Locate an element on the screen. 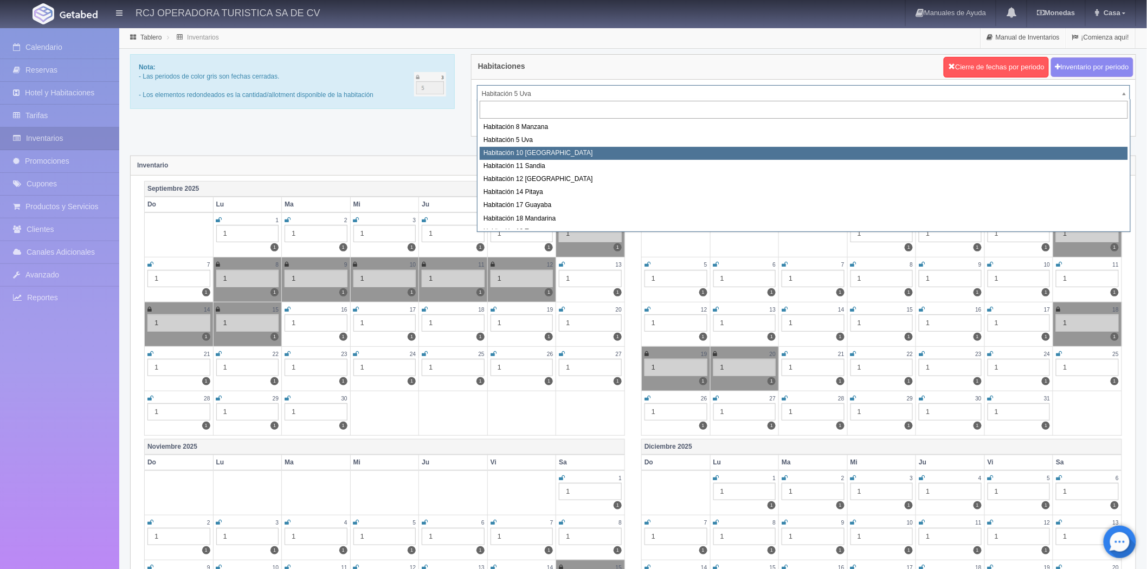 This screenshot has height=569, width=1147. div: Habitación 18 Mandarina is located at coordinates (804, 219).